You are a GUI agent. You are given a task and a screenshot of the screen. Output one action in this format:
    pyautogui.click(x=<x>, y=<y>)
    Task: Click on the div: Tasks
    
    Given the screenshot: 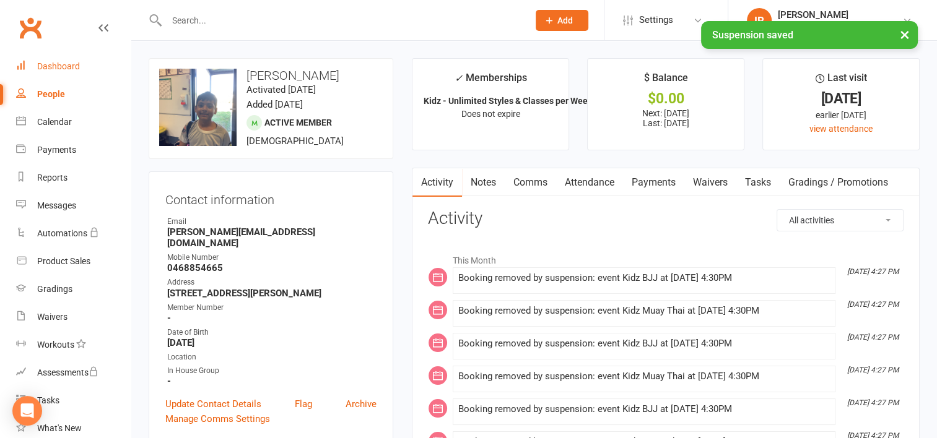 What is the action you would take?
    pyautogui.click(x=48, y=401)
    